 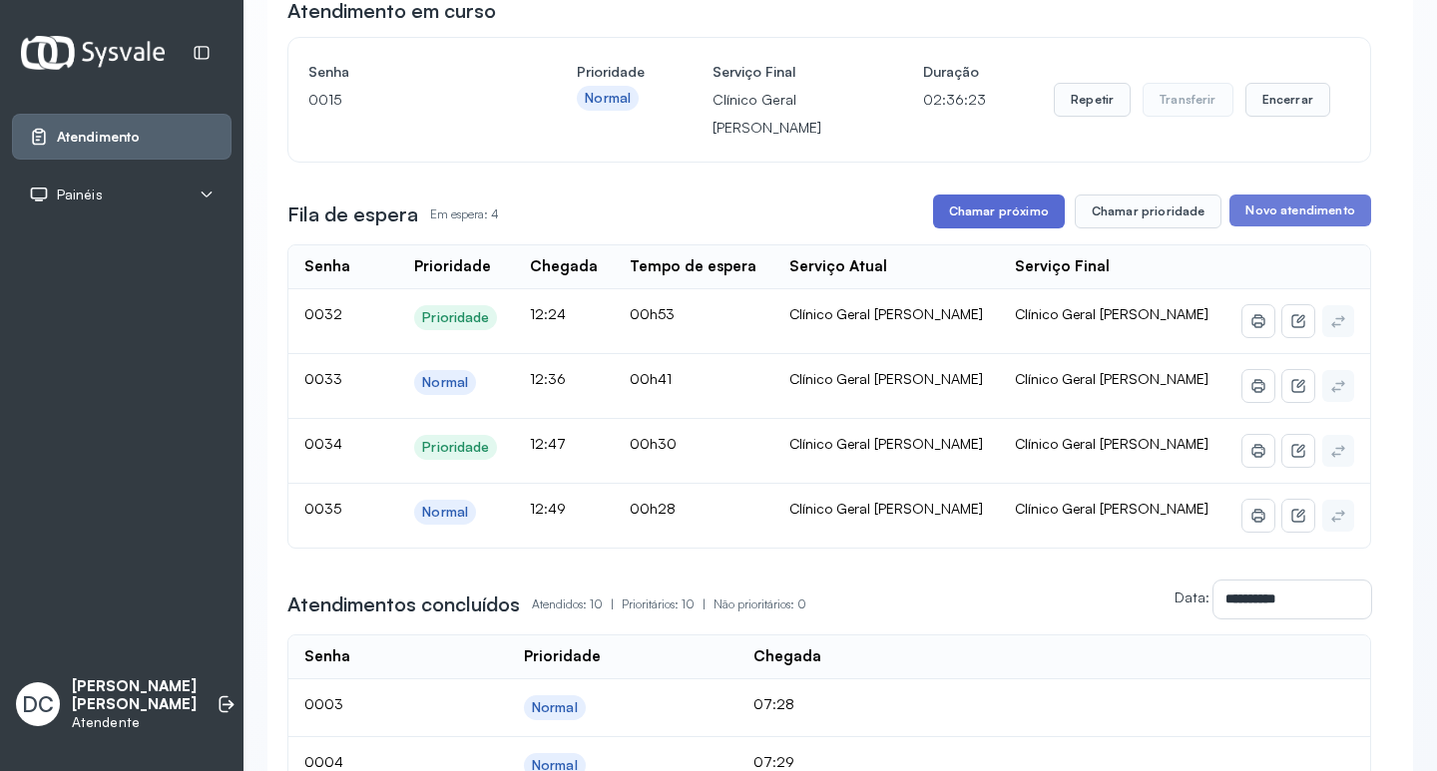 What do you see at coordinates (1092, 100) in the screenshot?
I see `button: Repetir` at bounding box center [1092, 100].